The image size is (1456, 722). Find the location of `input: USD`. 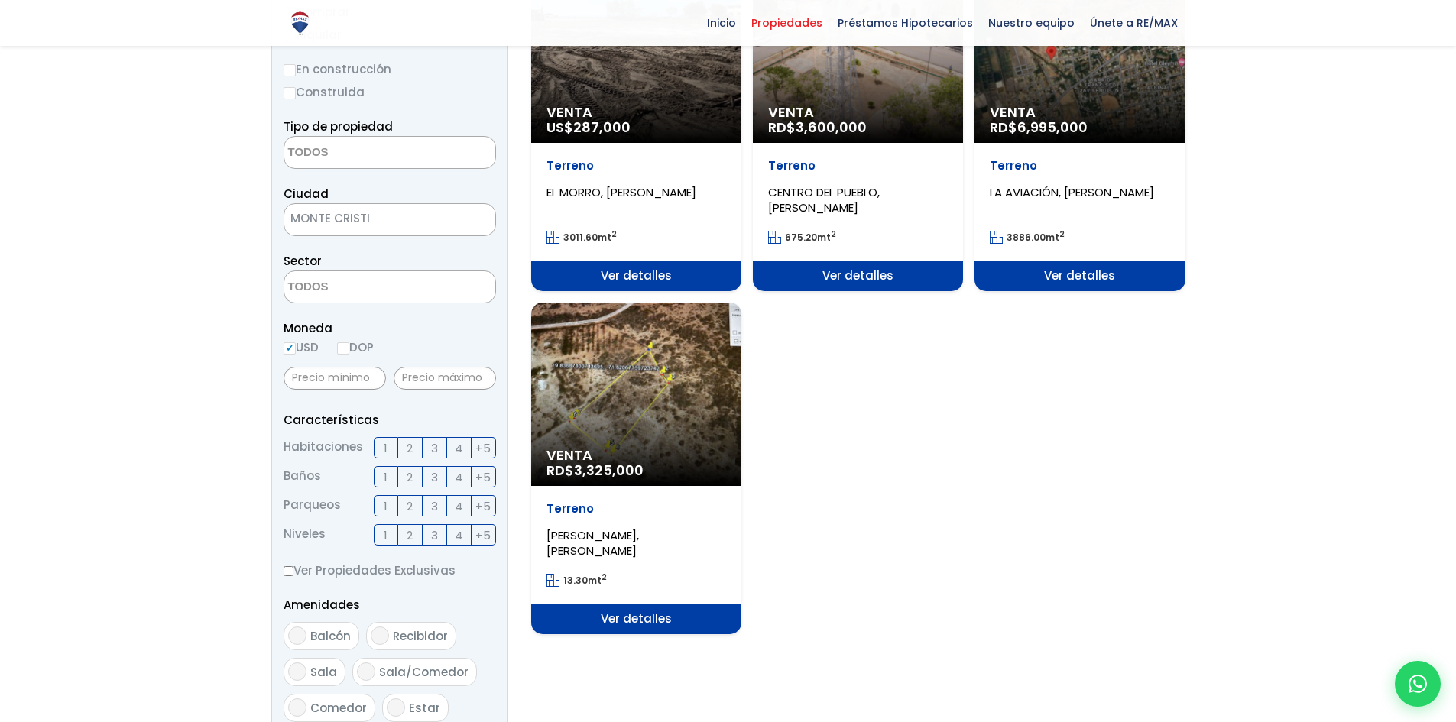

input: USD is located at coordinates (290, 349).